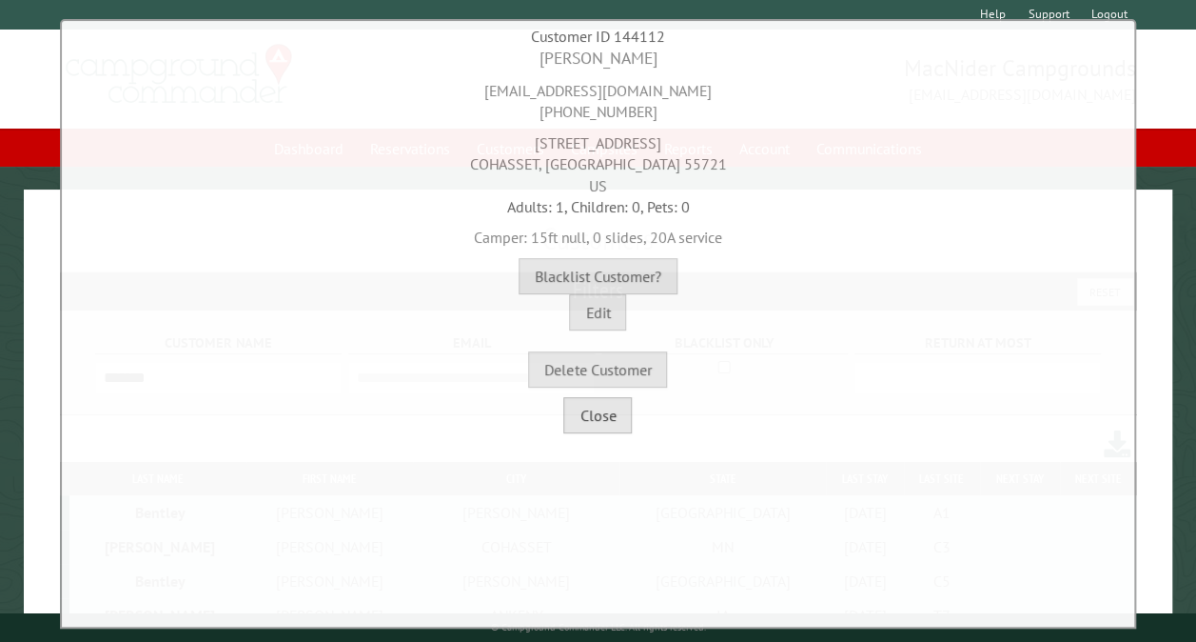  What do you see at coordinates (598, 369) in the screenshot?
I see `button: Delete Customer` at bounding box center [598, 369].